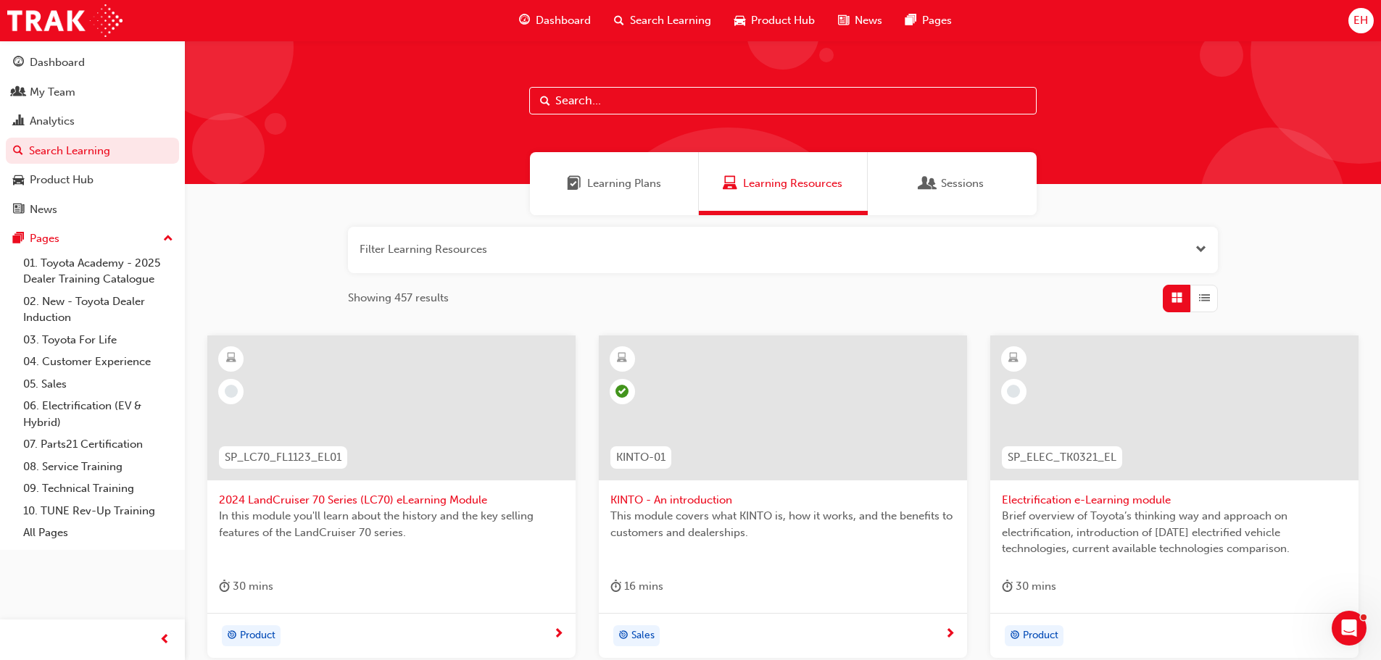  I want to click on a: 06. Electrification (EV & Hybrid), so click(98, 414).